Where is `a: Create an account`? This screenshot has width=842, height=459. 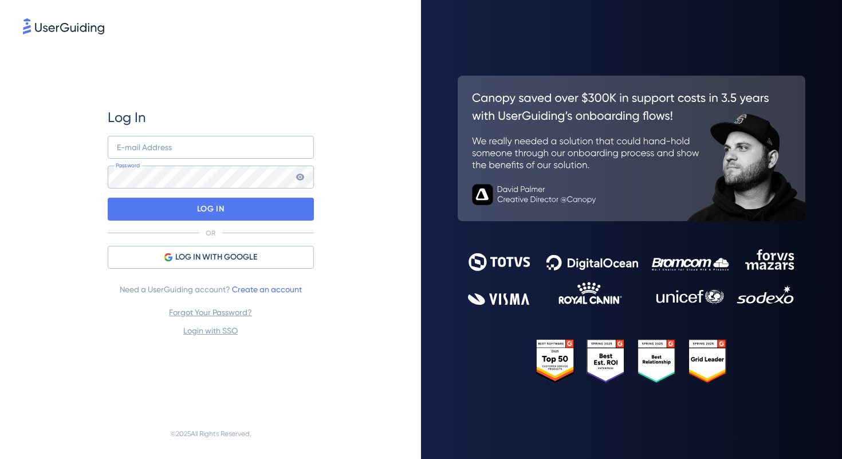 a: Create an account is located at coordinates (267, 289).